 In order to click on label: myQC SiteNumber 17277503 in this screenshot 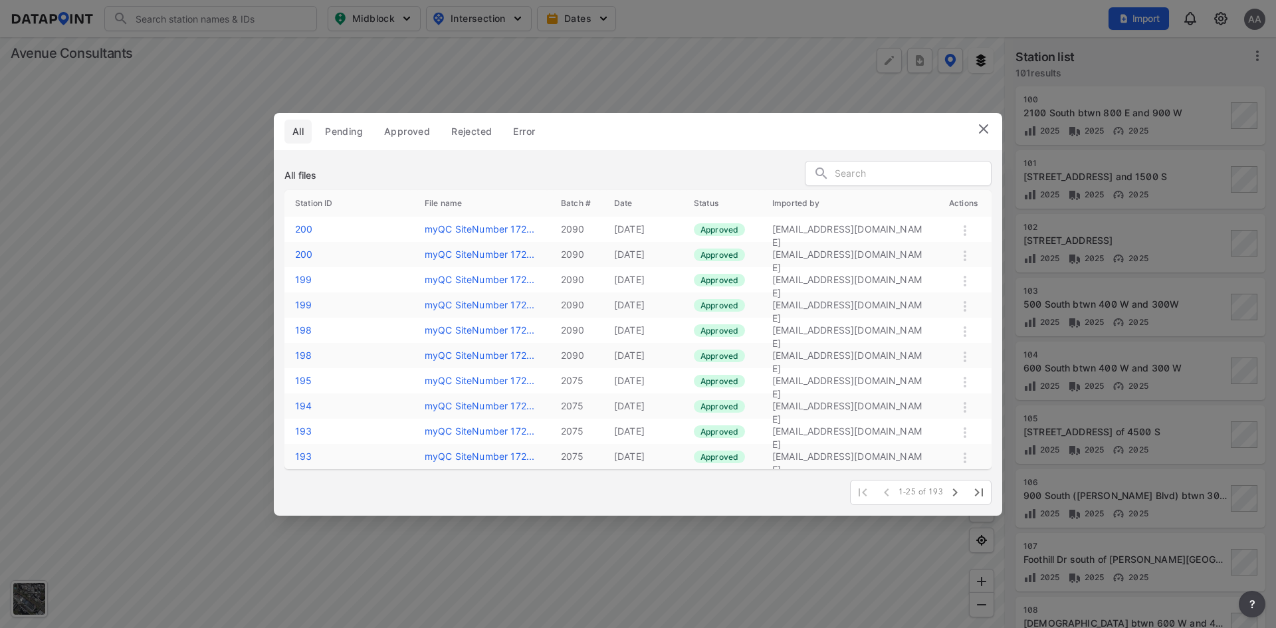, I will do `click(479, 304)`.